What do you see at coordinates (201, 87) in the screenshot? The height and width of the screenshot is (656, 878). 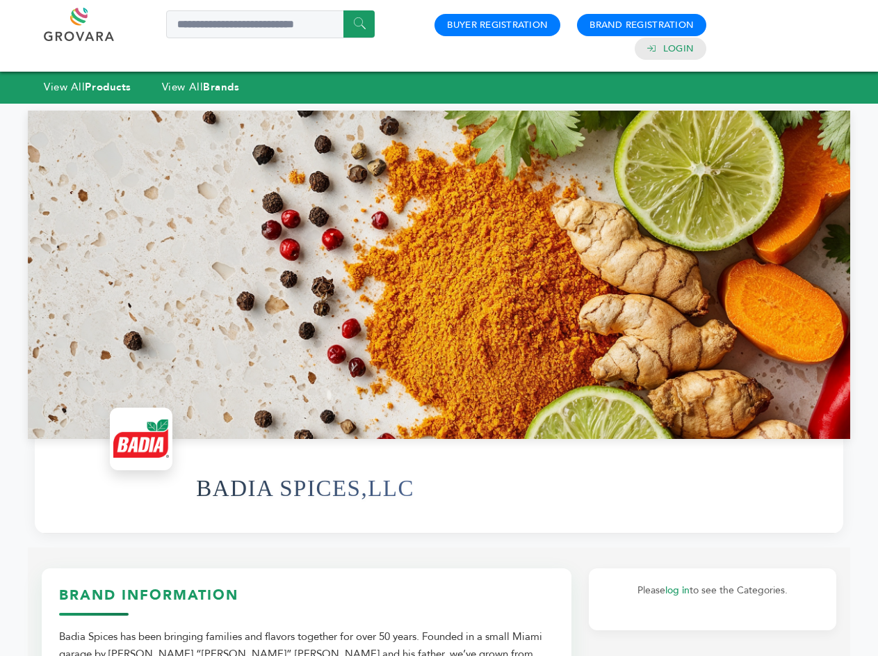 I see `a: View AllBrands` at bounding box center [201, 87].